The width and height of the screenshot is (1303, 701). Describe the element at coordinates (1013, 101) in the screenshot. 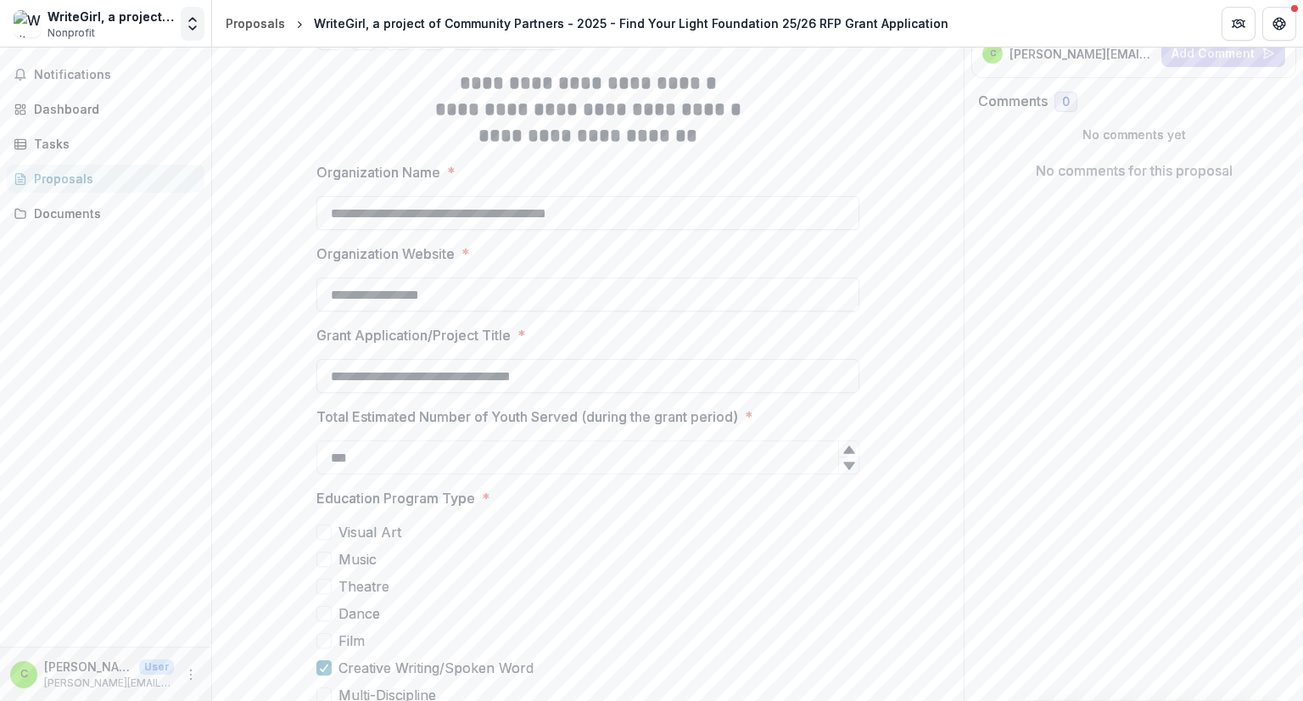

I see `h2: Comments` at that location.